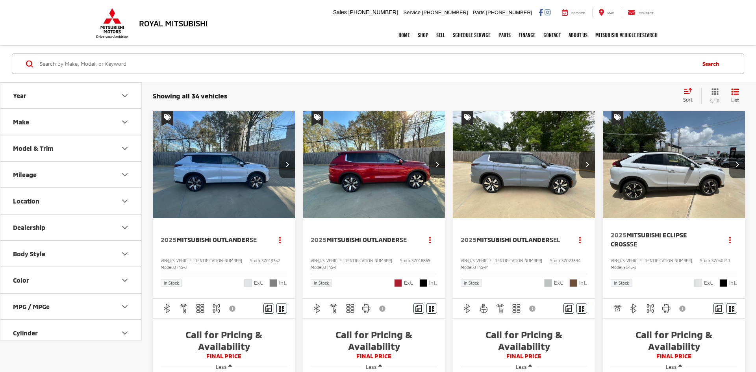  I want to click on a: Home, so click(404, 35).